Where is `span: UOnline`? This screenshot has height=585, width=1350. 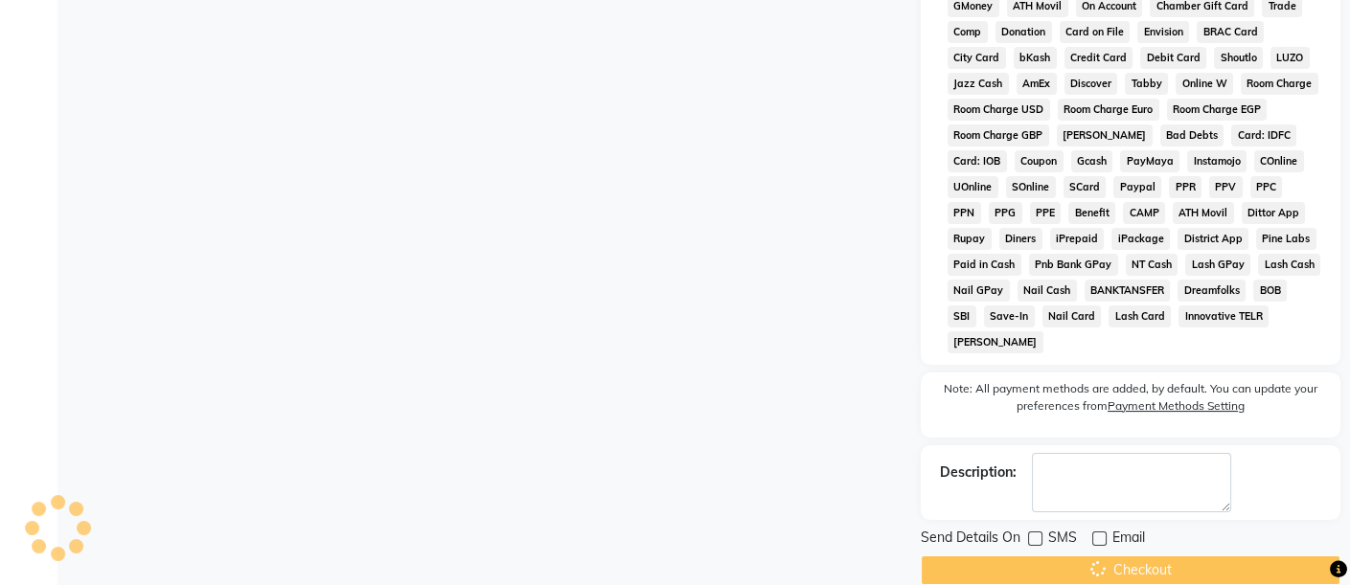
span: UOnline is located at coordinates (972, 187).